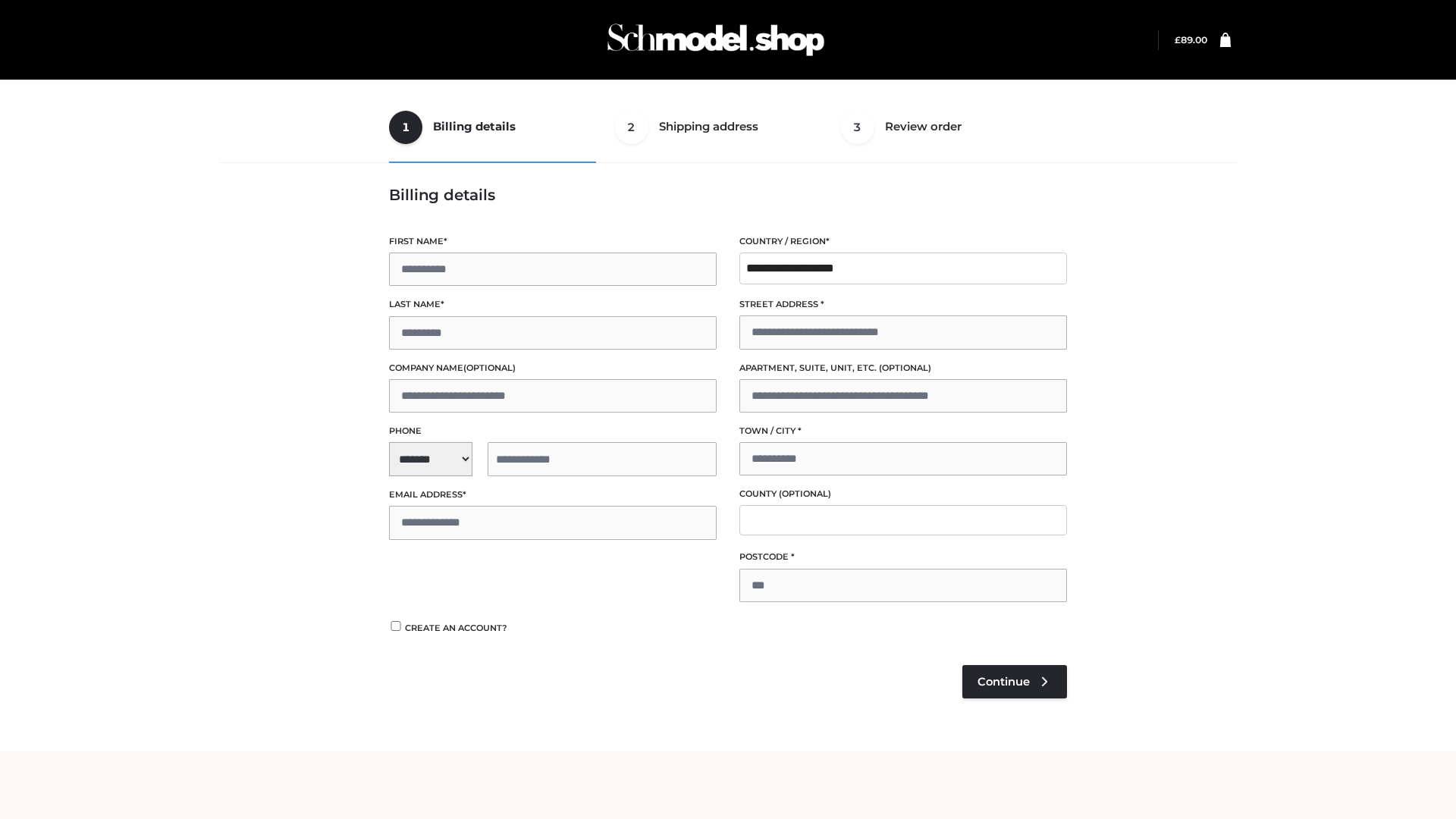 This screenshot has width=1456, height=819. I want to click on a: Continue, so click(1014, 682).